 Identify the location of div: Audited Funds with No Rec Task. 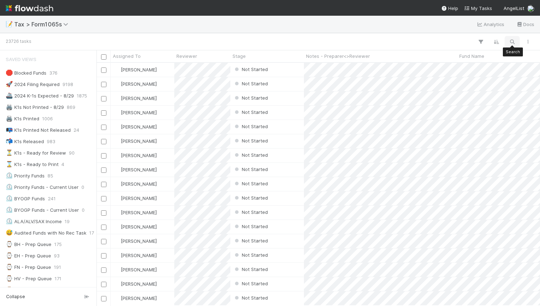
(46, 233).